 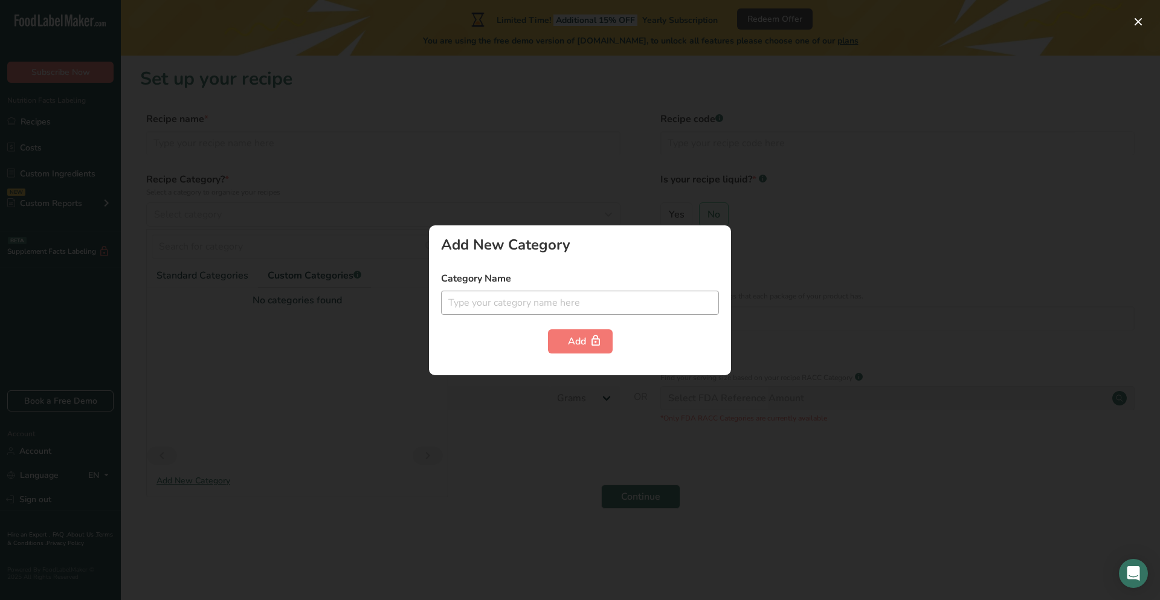 I want to click on button: Add, so click(x=580, y=341).